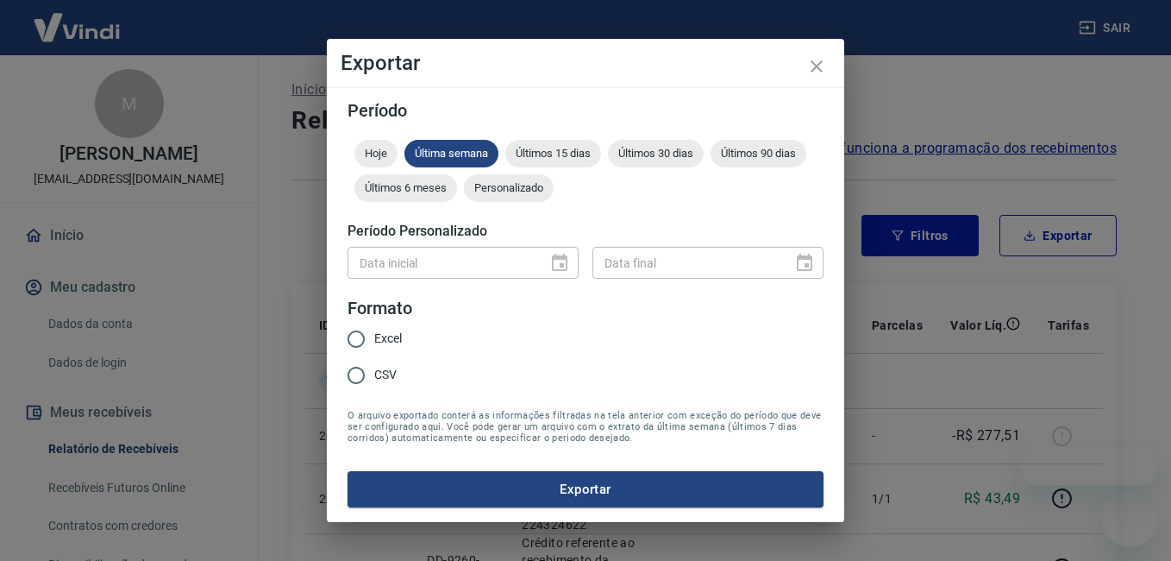 The image size is (1171, 561). What do you see at coordinates (586, 489) in the screenshot?
I see `button: Exportar` at bounding box center [586, 489].